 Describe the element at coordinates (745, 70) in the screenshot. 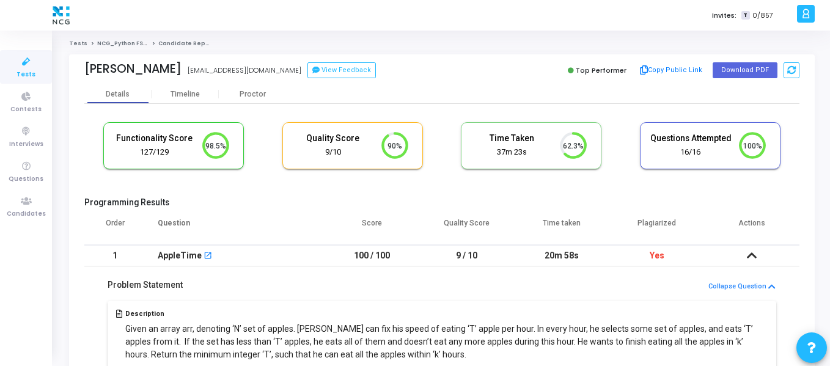

I see `button: Download PDF` at that location.